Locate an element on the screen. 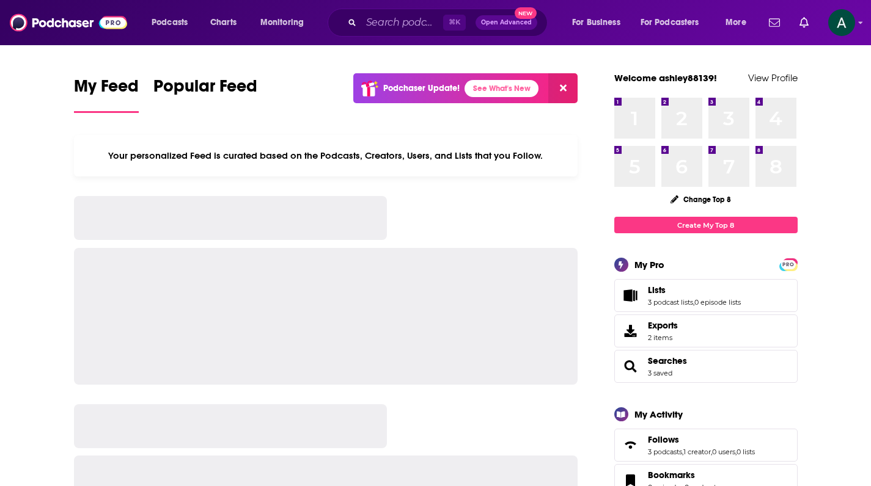  a: Podchaser - Follow, Share and Rate Podcasts is located at coordinates (68, 23).